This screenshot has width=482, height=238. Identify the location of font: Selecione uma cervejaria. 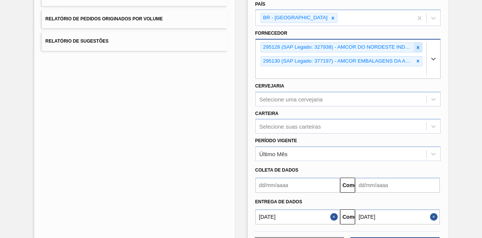
(291, 99).